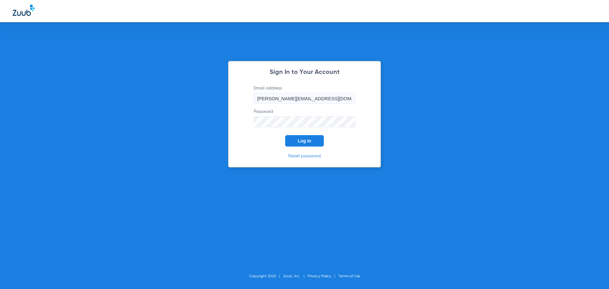 This screenshot has width=609, height=289. What do you see at coordinates (305, 122) in the screenshot?
I see `input: Password` at bounding box center [305, 122].